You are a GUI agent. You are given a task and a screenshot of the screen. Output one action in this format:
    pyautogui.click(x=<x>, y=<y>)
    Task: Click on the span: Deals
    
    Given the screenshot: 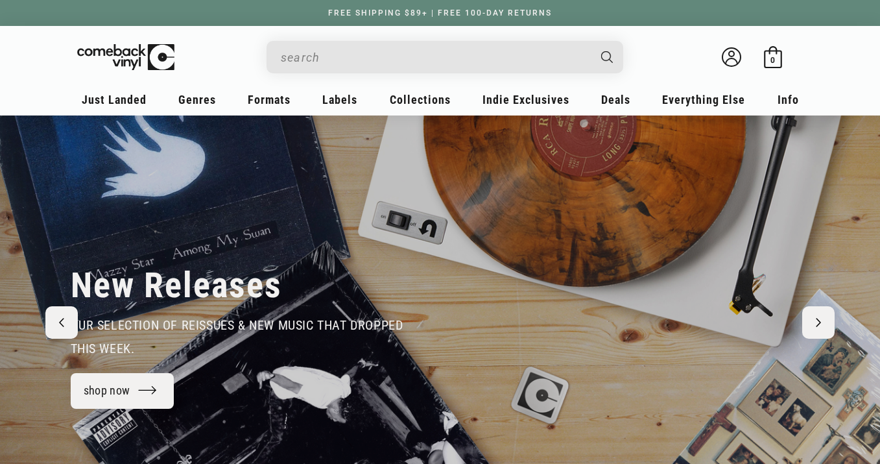 What is the action you would take?
    pyautogui.click(x=615, y=99)
    